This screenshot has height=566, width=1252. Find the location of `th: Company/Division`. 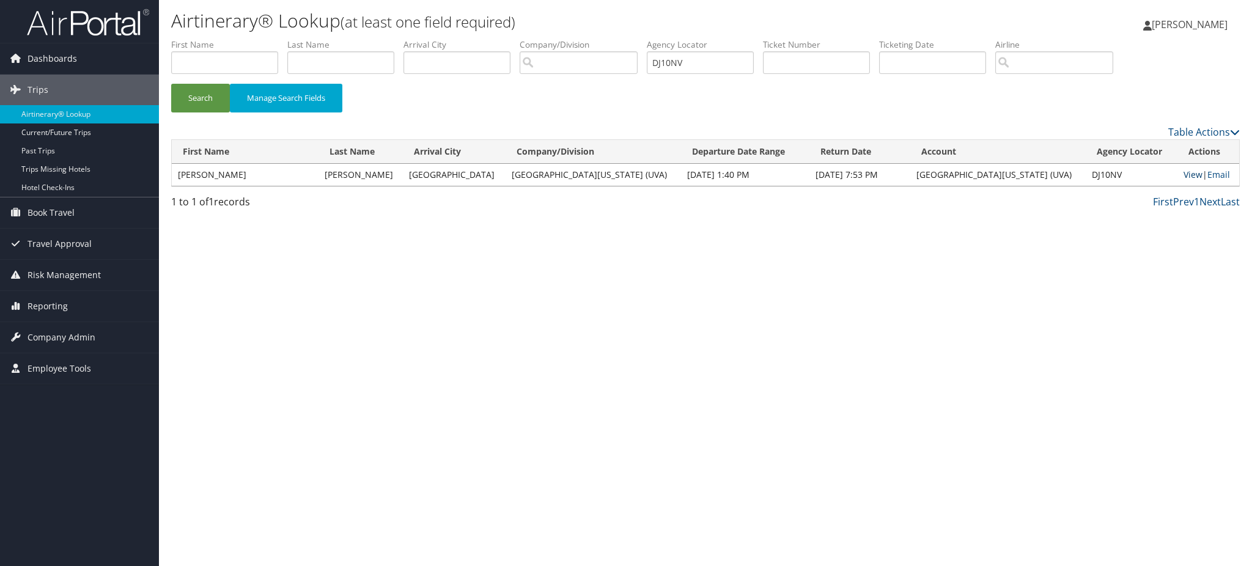

th: Company/Division is located at coordinates (593, 152).